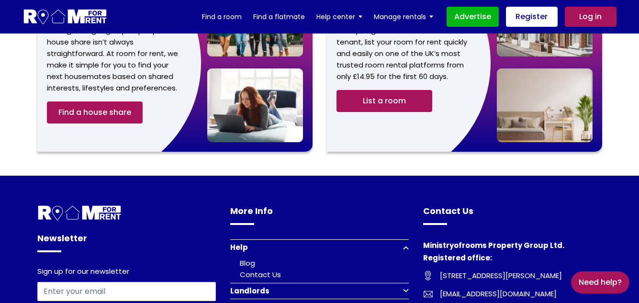  Describe the element at coordinates (512, 214) in the screenshot. I see `h4: Contact Us` at that location.